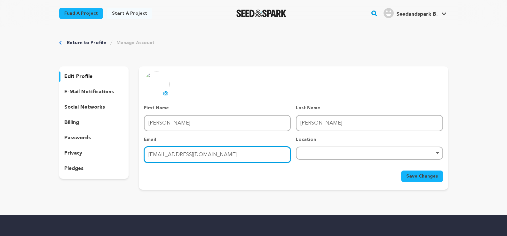  I want to click on p: e-mail notifications, so click(89, 92).